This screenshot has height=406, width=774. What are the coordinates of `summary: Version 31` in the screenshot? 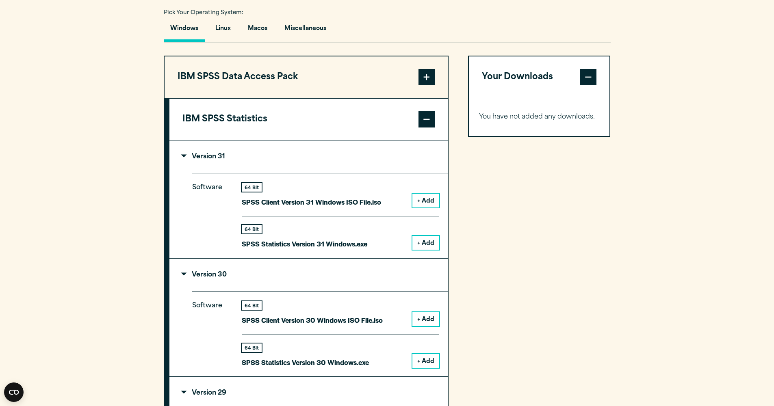 It's located at (308, 157).